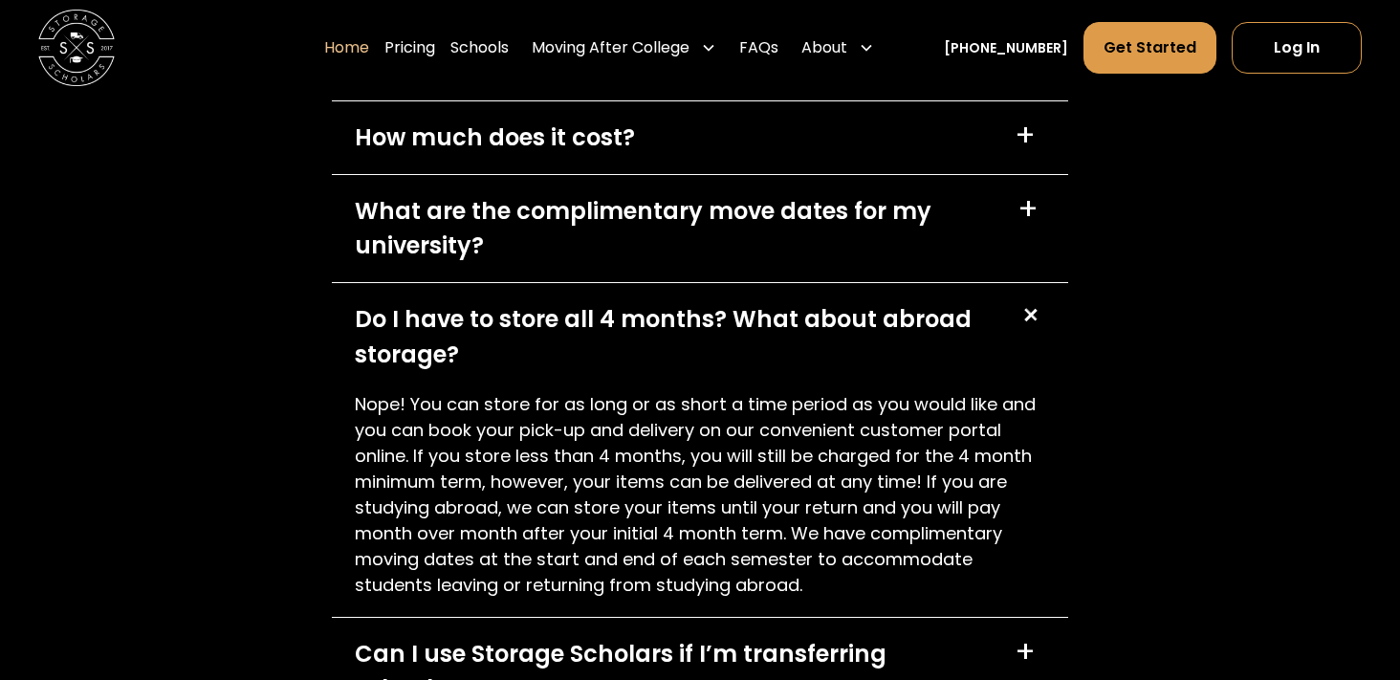 Image resolution: width=1400 pixels, height=680 pixels. What do you see at coordinates (758, 48) in the screenshot?
I see `a: FAQs` at bounding box center [758, 48].